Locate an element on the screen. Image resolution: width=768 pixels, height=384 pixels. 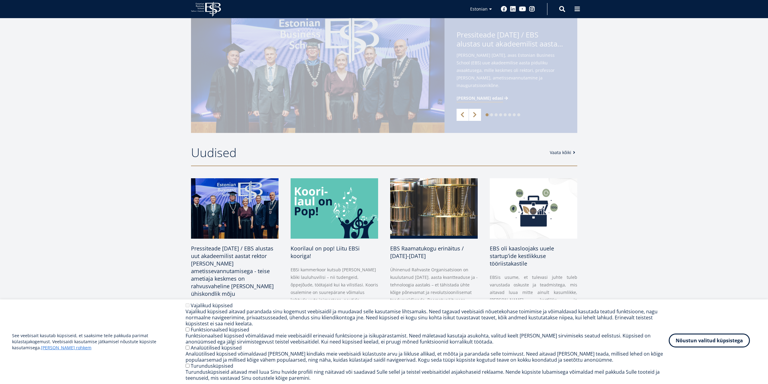
a: 3 is located at coordinates (496, 115).